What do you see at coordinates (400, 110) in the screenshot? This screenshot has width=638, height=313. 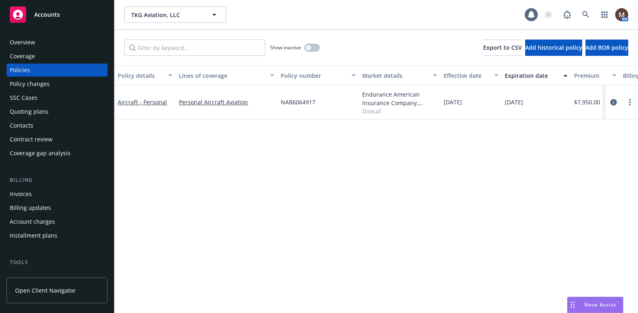 I see `span: Show all` at bounding box center [400, 110].